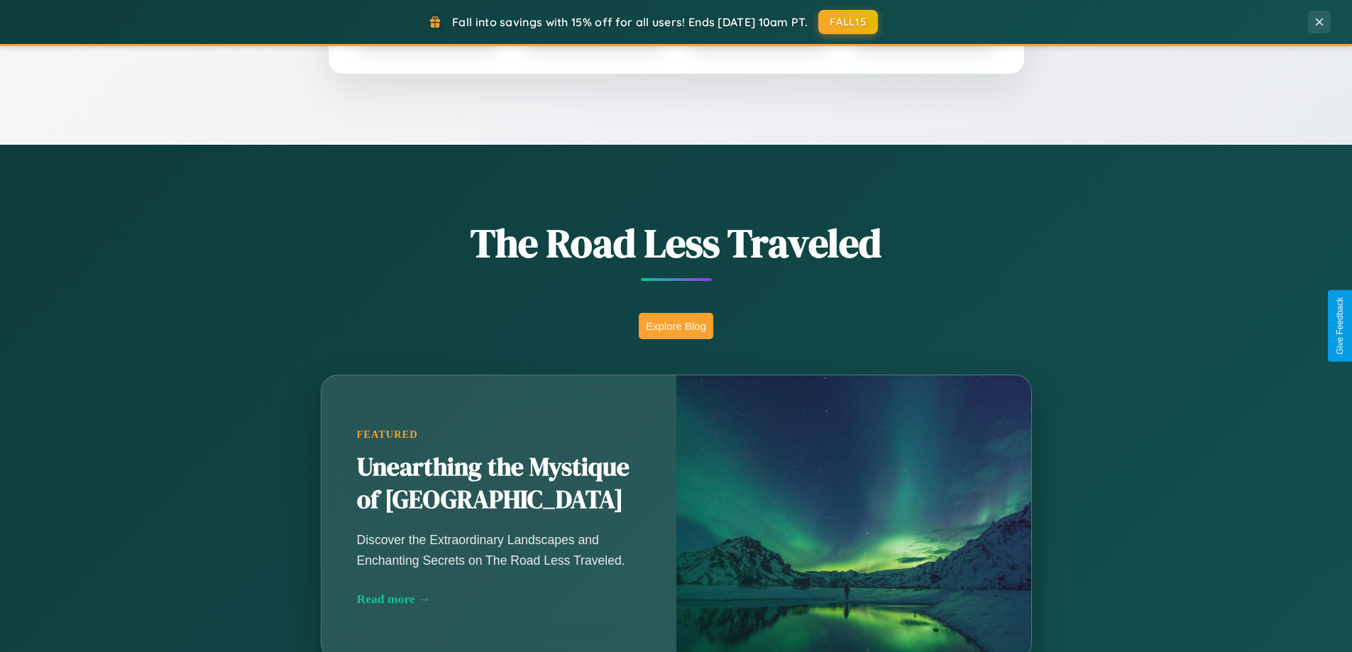  What do you see at coordinates (675, 326) in the screenshot?
I see `button: Explore Blog` at bounding box center [675, 326].